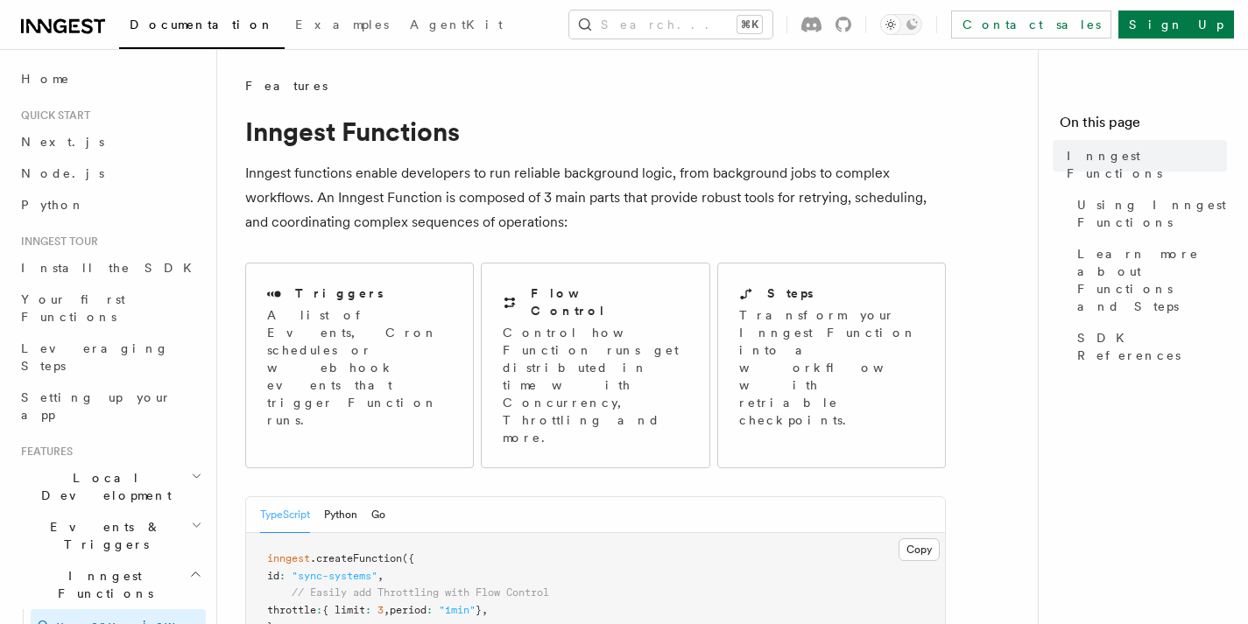 The width and height of the screenshot is (1248, 624). Describe the element at coordinates (52, 116) in the screenshot. I see `span: Quick start` at that location.